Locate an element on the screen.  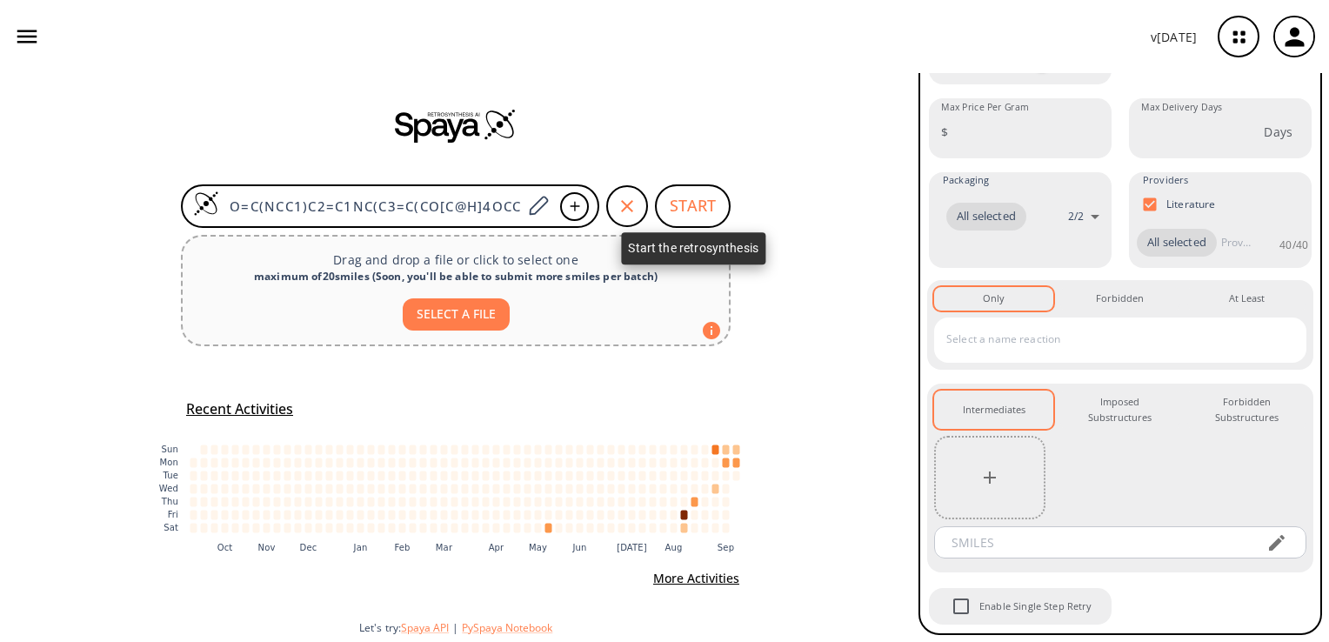
button: START is located at coordinates (692, 206).